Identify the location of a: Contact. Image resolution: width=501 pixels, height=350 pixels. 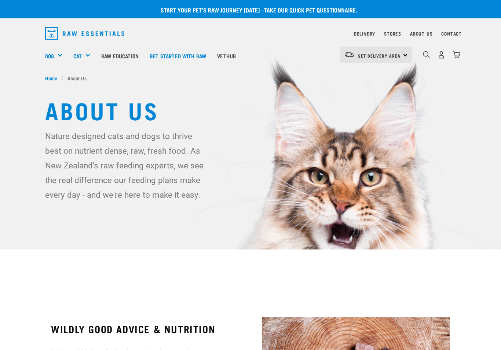
(452, 33).